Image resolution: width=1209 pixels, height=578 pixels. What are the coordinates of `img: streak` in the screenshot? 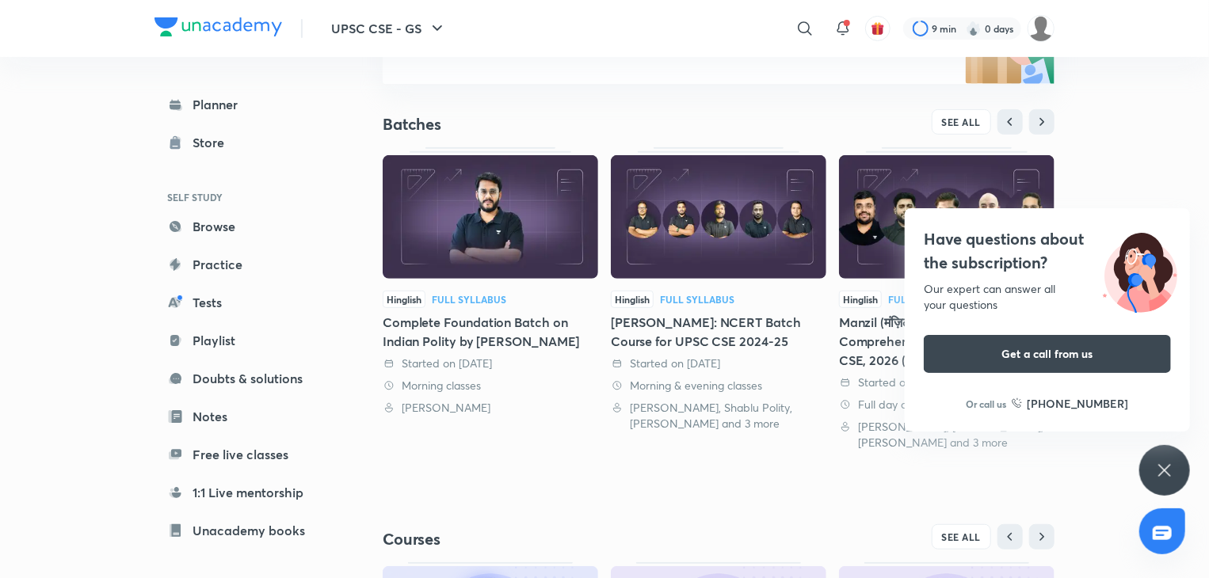 It's located at (973, 29).